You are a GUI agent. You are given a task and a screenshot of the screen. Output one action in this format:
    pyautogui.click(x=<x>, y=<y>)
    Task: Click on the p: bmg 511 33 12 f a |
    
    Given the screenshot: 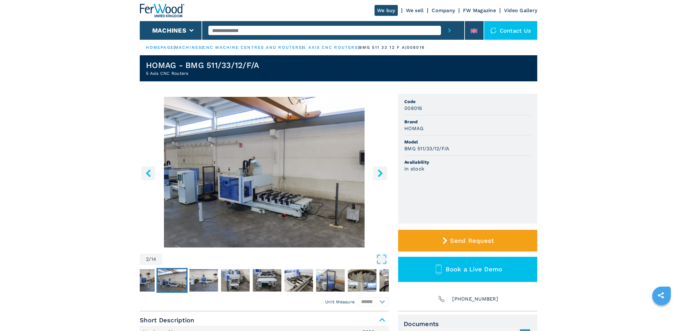 What is the action you would take?
    pyautogui.click(x=383, y=47)
    